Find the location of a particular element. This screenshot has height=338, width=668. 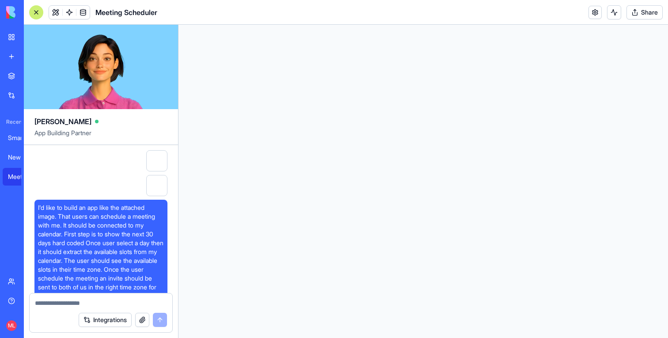

div: New App is located at coordinates (20, 157).